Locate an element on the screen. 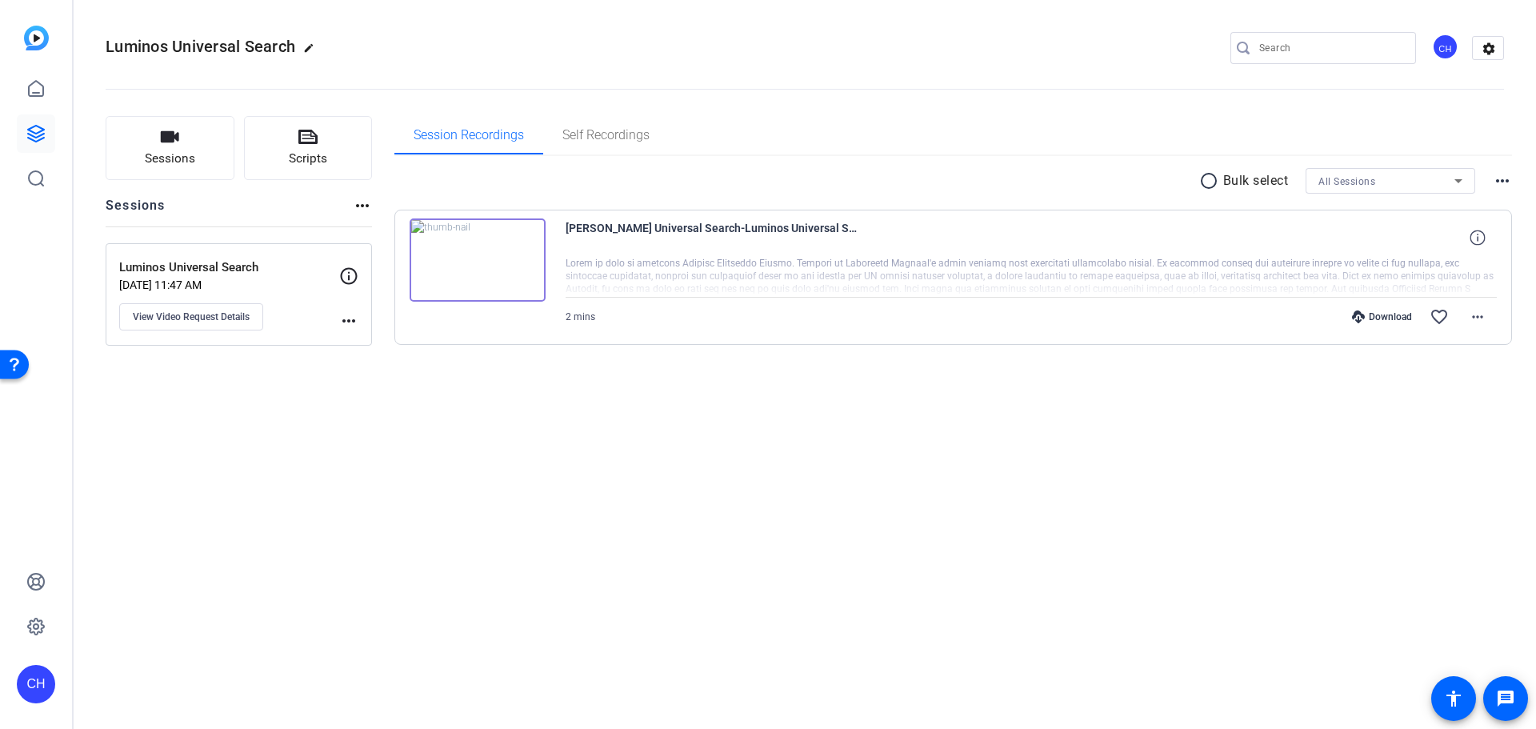 The height and width of the screenshot is (729, 1536). mat-icon: settings is located at coordinates (1489, 49).